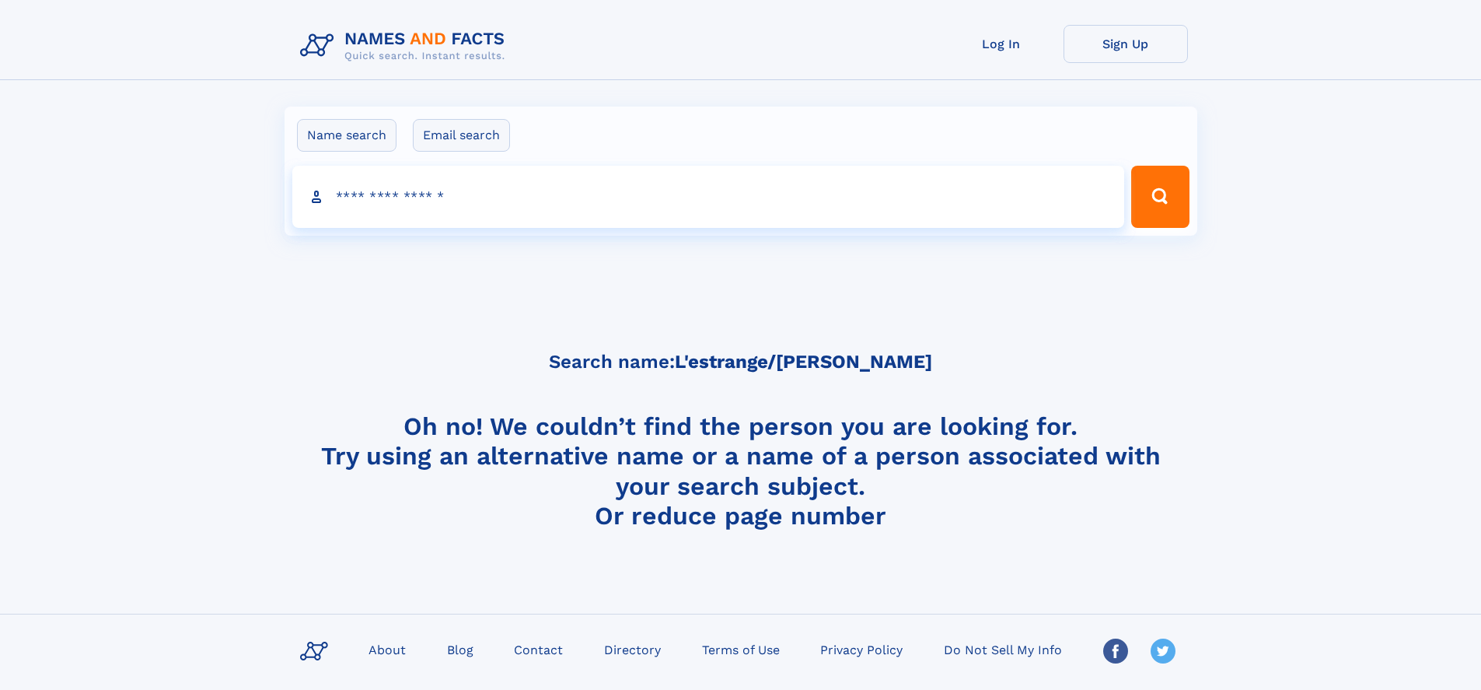 The image size is (1481, 690). I want to click on label: Name search, so click(347, 135).